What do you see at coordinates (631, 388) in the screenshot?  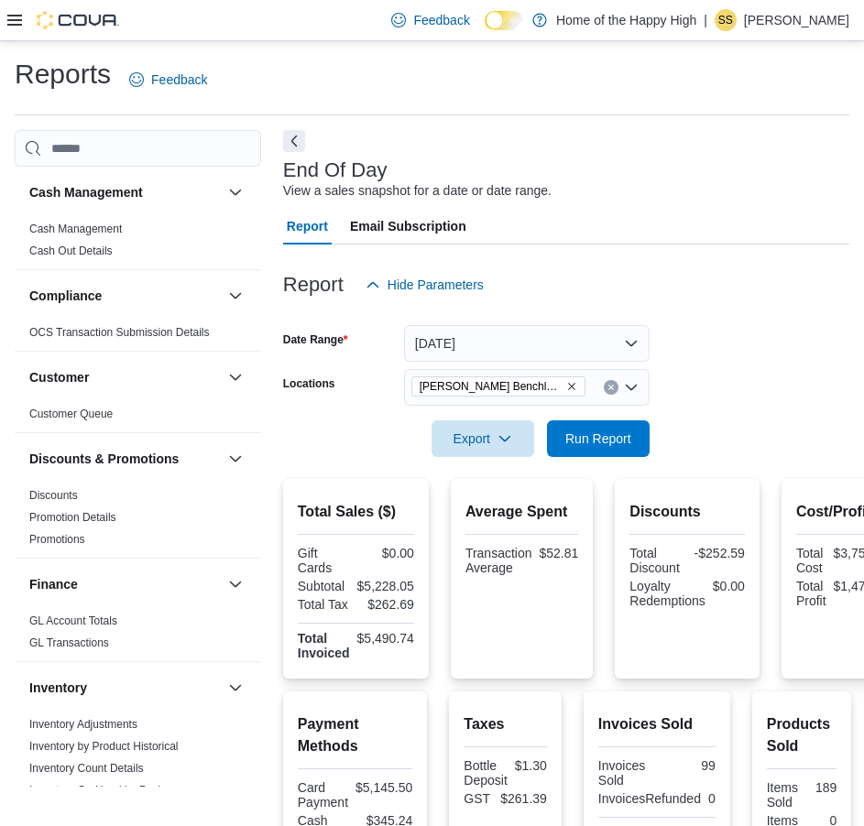 I see `button: Open list of options` at bounding box center [631, 388].